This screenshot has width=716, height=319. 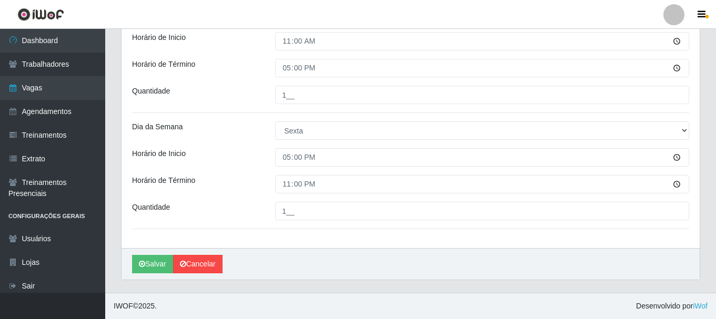 What do you see at coordinates (123, 306) in the screenshot?
I see `span: IWOF` at bounding box center [123, 306].